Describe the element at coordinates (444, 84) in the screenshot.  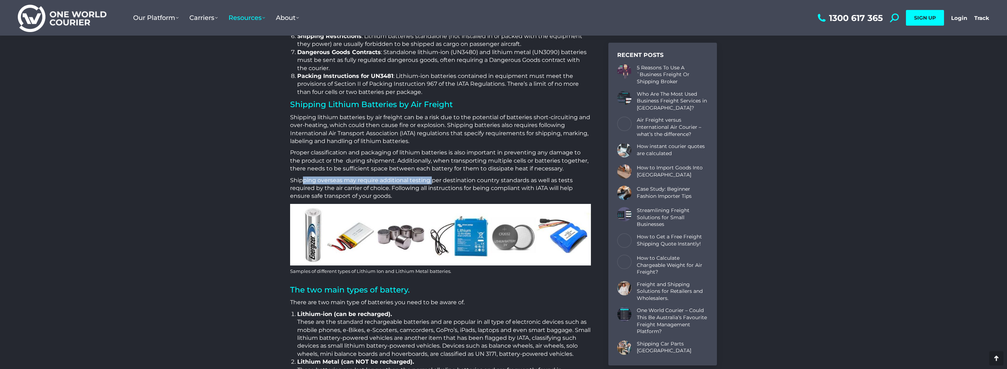
I see `li: : Lithium-ion batteries contained in equipment must meet the provisions of Section II of Packing ...` at that location.